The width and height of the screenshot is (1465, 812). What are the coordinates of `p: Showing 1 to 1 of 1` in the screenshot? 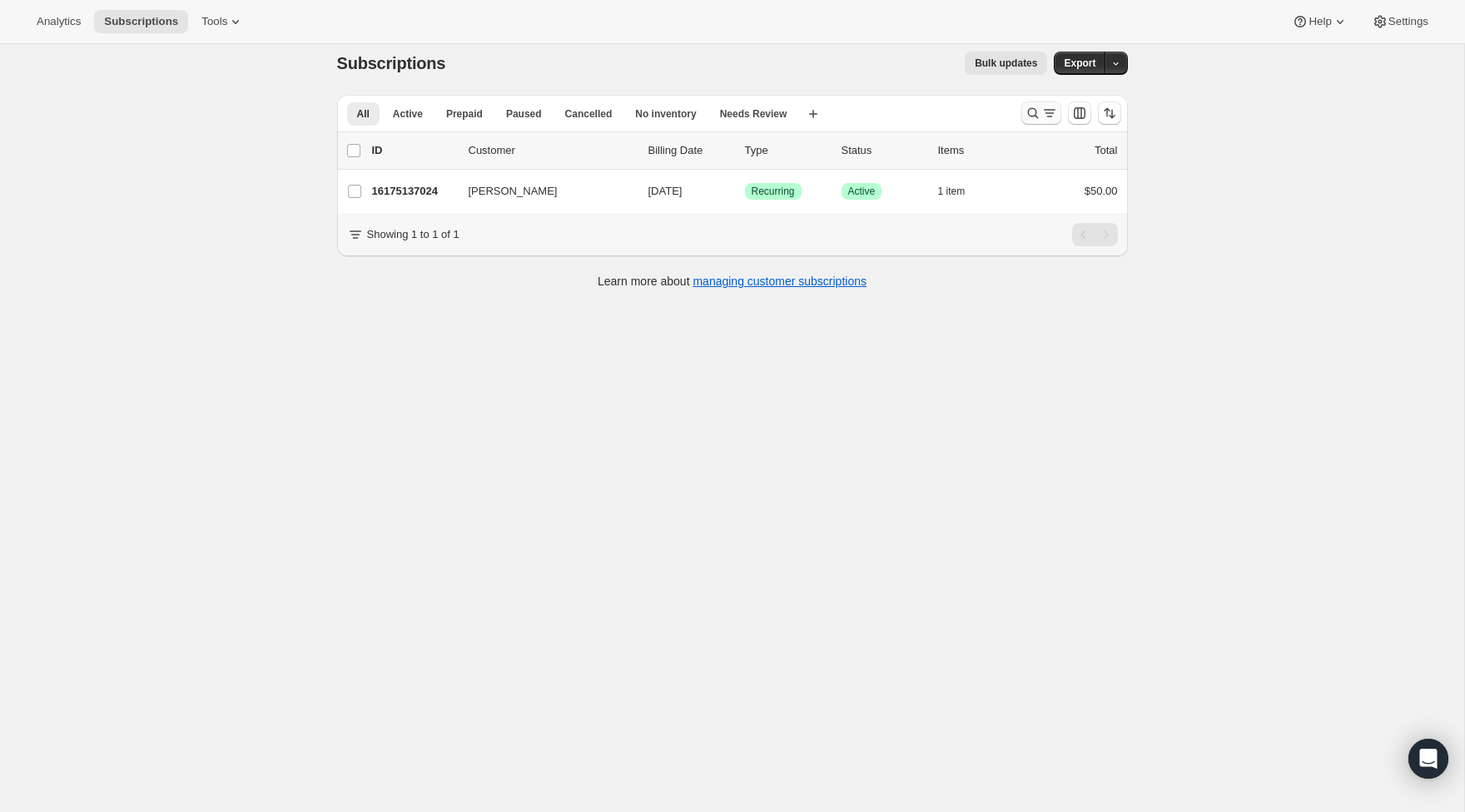 It's located at (413, 234).